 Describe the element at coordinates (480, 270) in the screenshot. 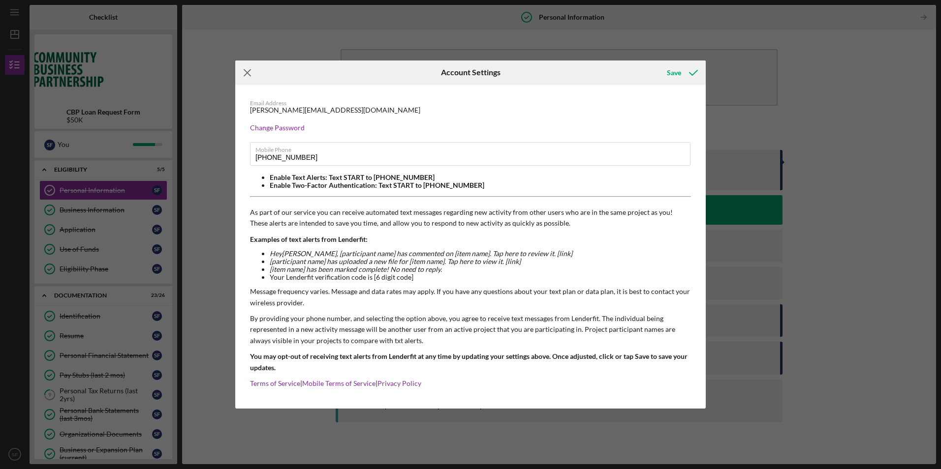

I see `li: [item name] has been marked complete! No need to reply.` at that location.